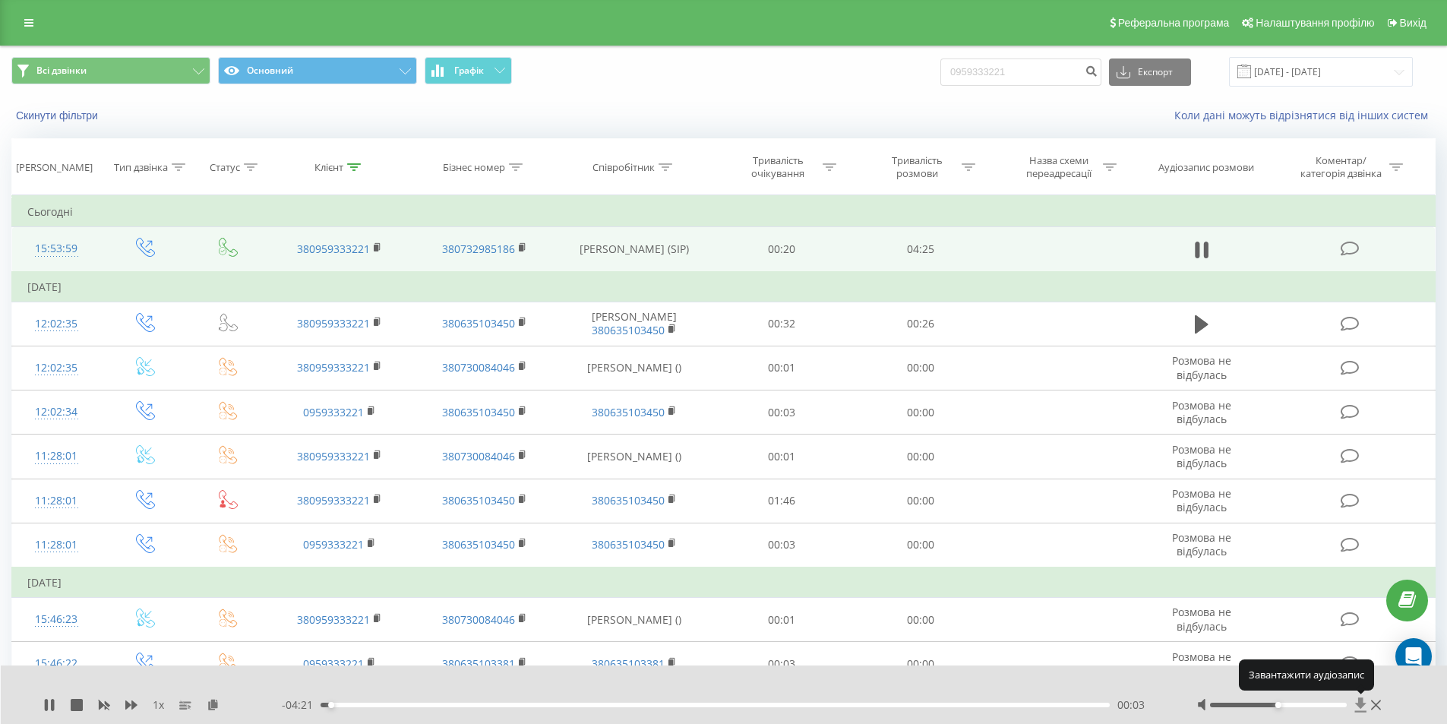 This screenshot has width=1447, height=724. What do you see at coordinates (474, 167) in the screenshot?
I see `div: Бізнес номер` at bounding box center [474, 167].